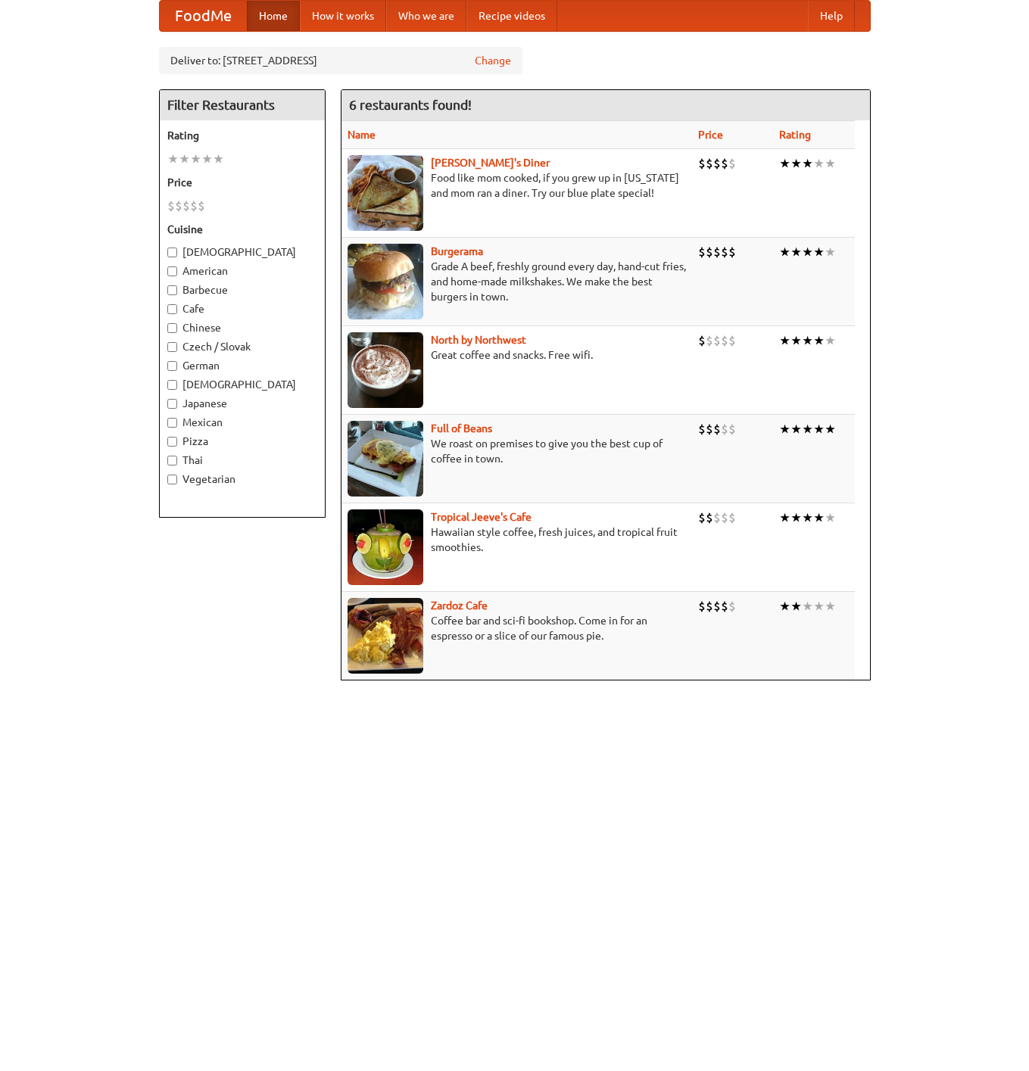  Describe the element at coordinates (516, 355) in the screenshot. I see `p: Great coffee and snacks. Free wifi.` at that location.